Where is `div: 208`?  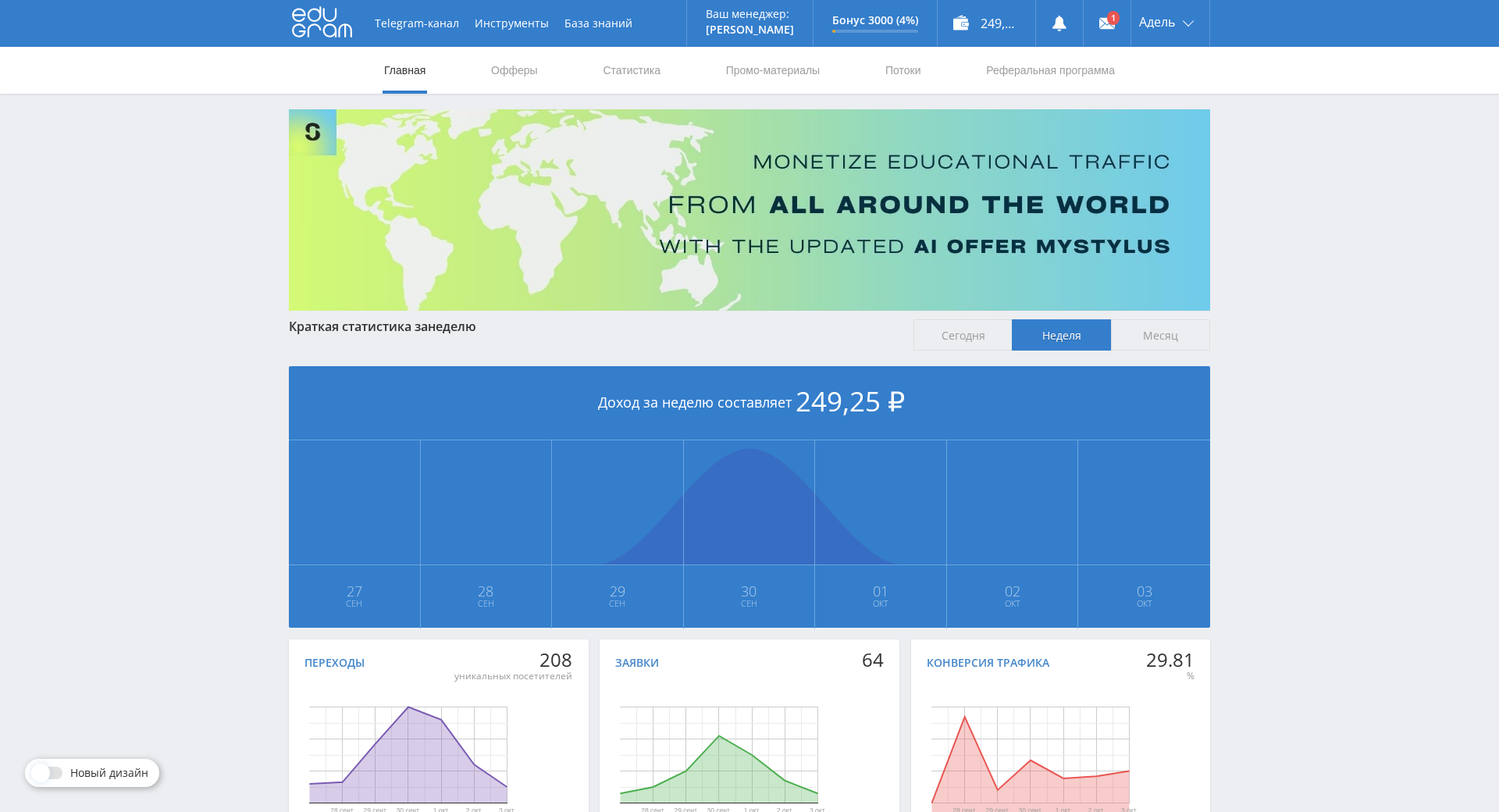
div: 208 is located at coordinates (513, 660).